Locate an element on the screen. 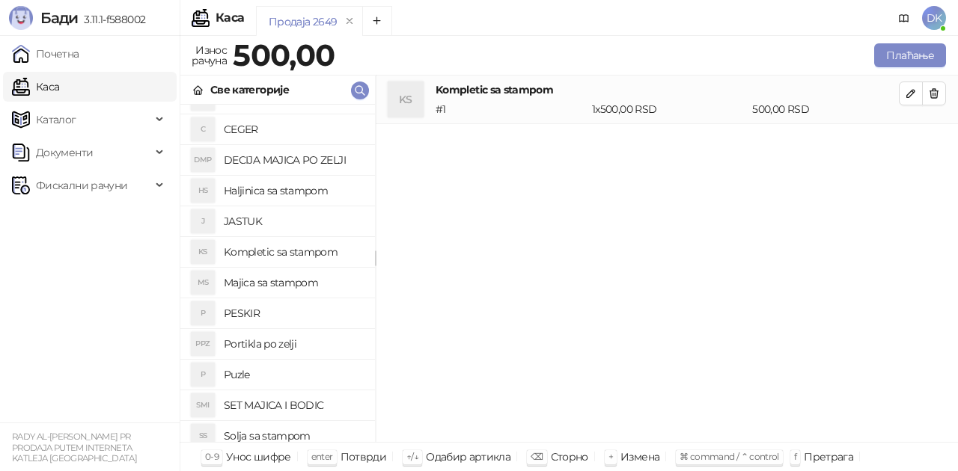 The image size is (958, 471). h4: Puzle is located at coordinates (293, 375).